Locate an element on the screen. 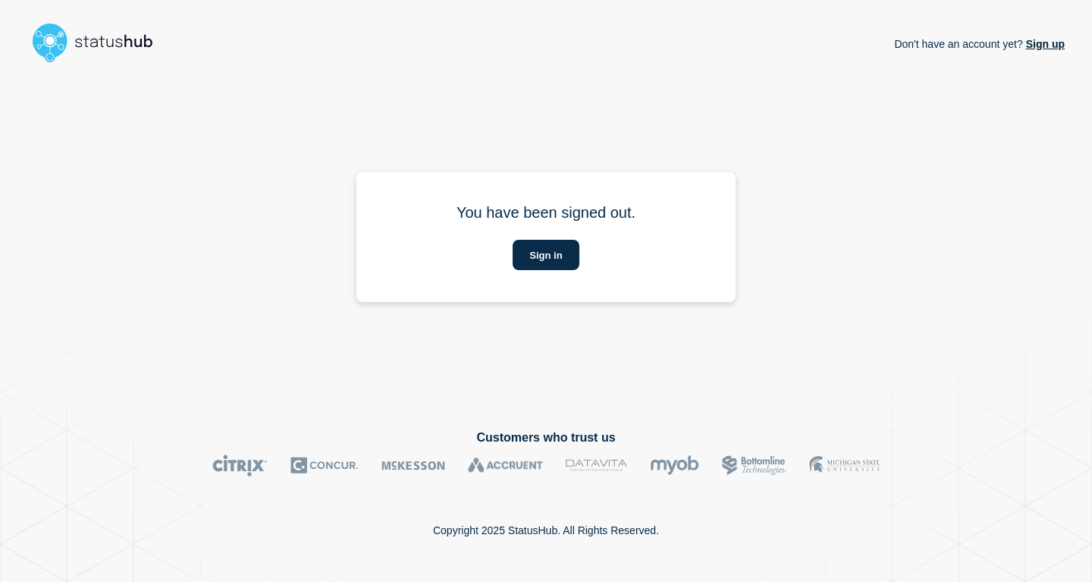  h2: Customers who trust us is located at coordinates (546, 438).